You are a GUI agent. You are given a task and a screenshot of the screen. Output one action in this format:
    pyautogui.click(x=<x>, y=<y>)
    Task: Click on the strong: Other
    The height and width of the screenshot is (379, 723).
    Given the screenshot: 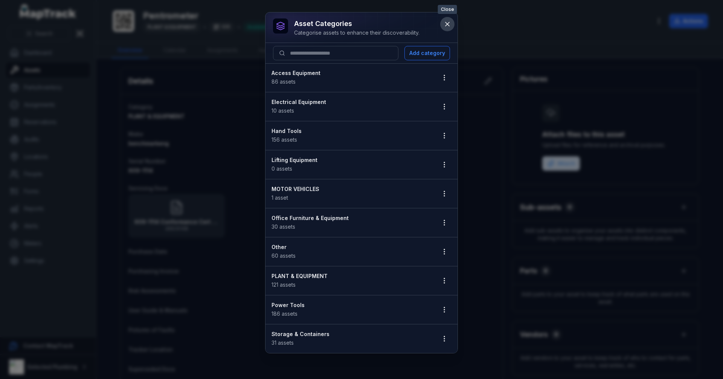 What is the action you would take?
    pyautogui.click(x=351, y=247)
    